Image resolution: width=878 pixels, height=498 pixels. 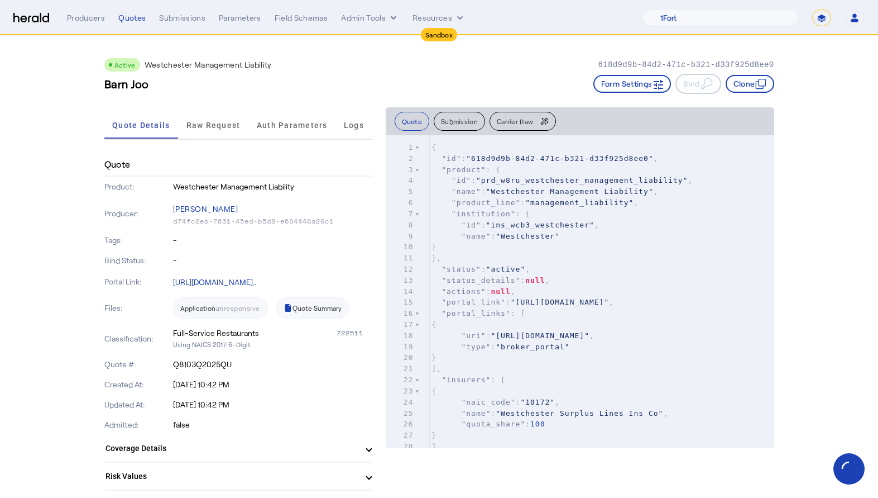 I want to click on p: 618d9d9b-84d2-471c-b321-d33f925d8ee0, so click(x=686, y=65).